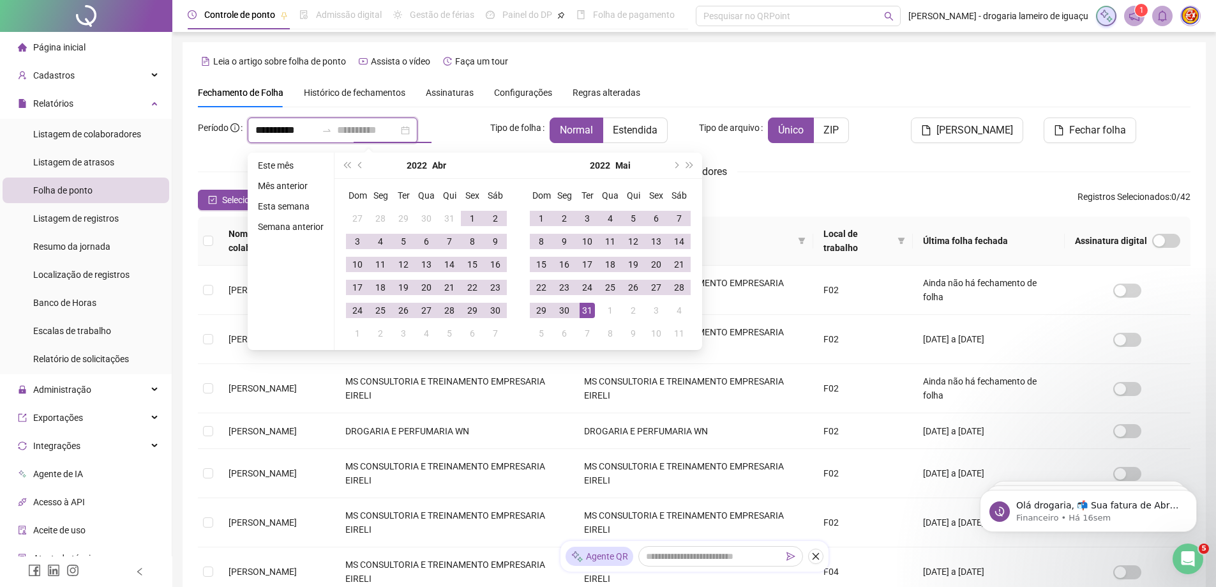  Describe the element at coordinates (22, 445) in the screenshot. I see `span: sync` at that location.